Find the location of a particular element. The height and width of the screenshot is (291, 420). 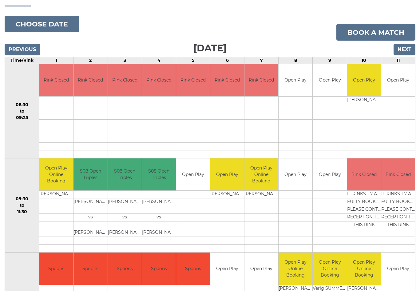

td: 3 is located at coordinates (125, 61).